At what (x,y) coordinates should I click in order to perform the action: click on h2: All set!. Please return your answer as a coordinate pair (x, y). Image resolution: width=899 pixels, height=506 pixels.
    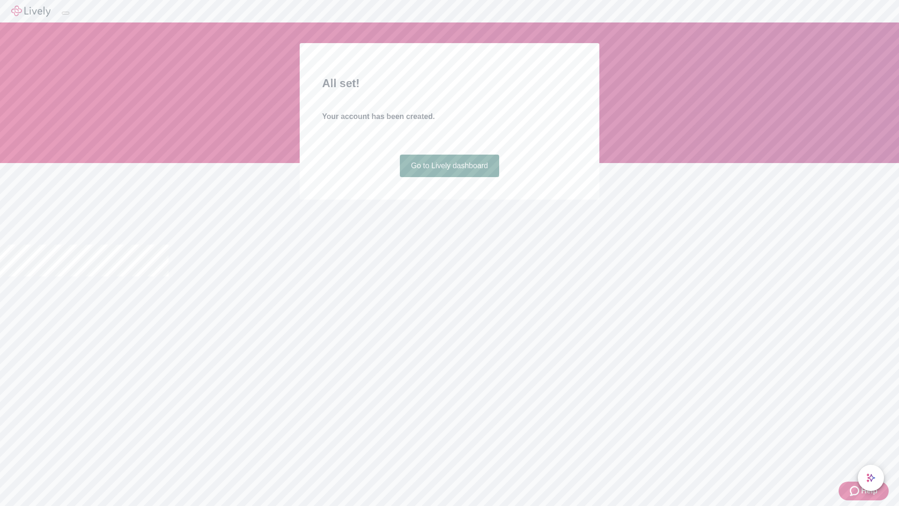
    Looking at the image, I should click on (449, 83).